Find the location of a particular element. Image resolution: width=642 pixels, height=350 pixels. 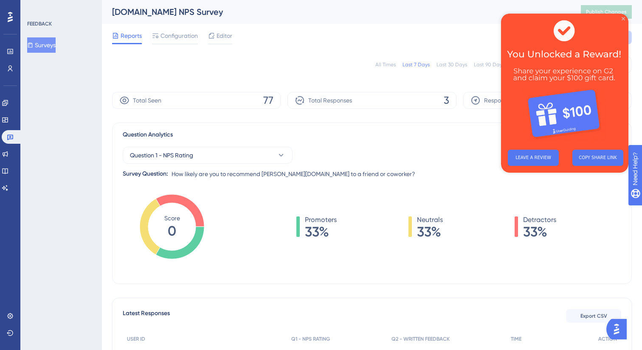

div: Last 30 Days is located at coordinates (452, 65).